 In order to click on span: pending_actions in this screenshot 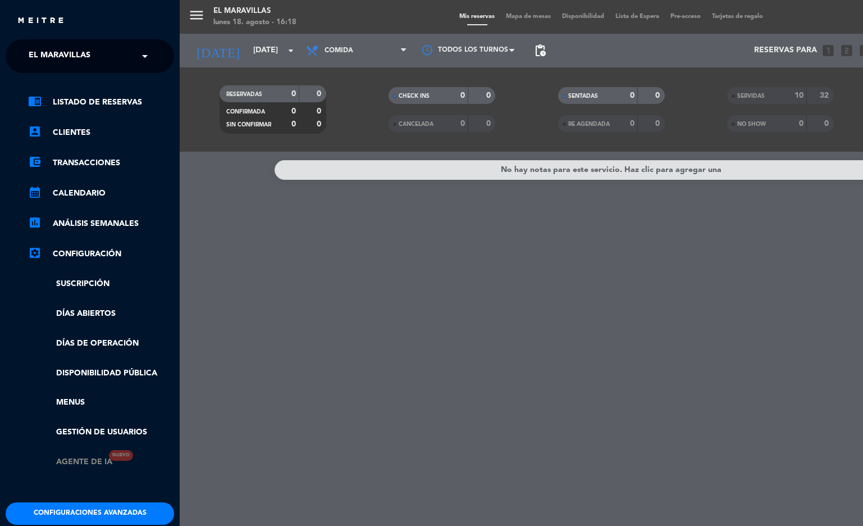, I will do `click(540, 51)`.